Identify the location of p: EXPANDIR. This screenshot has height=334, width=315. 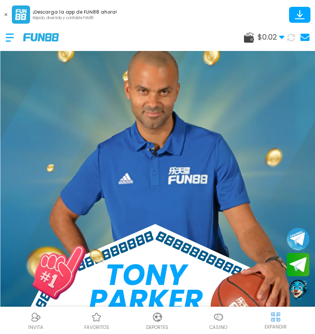
(275, 327).